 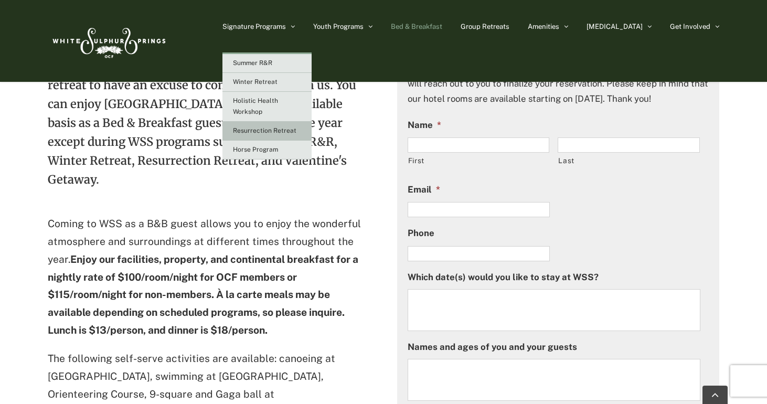 I want to click on span: Winter Retreat, so click(x=255, y=82).